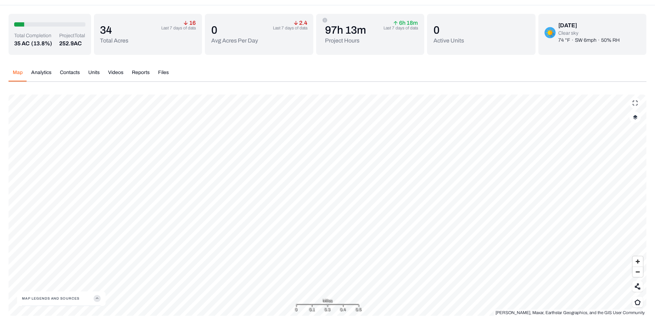 The width and height of the screenshot is (655, 324). I want to click on p: 34, so click(115, 30).